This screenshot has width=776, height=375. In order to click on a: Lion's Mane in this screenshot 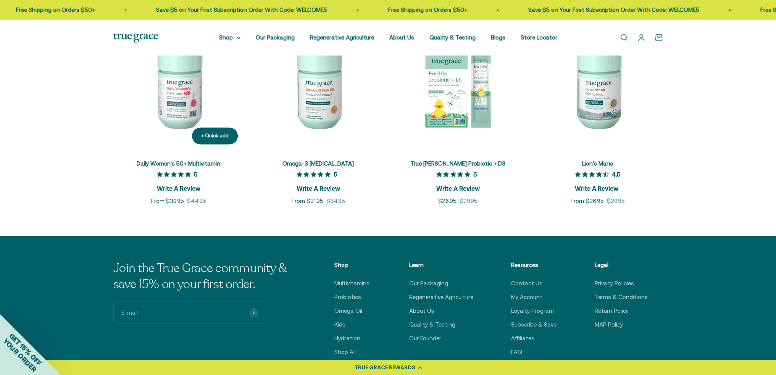, I will do `click(598, 163)`.